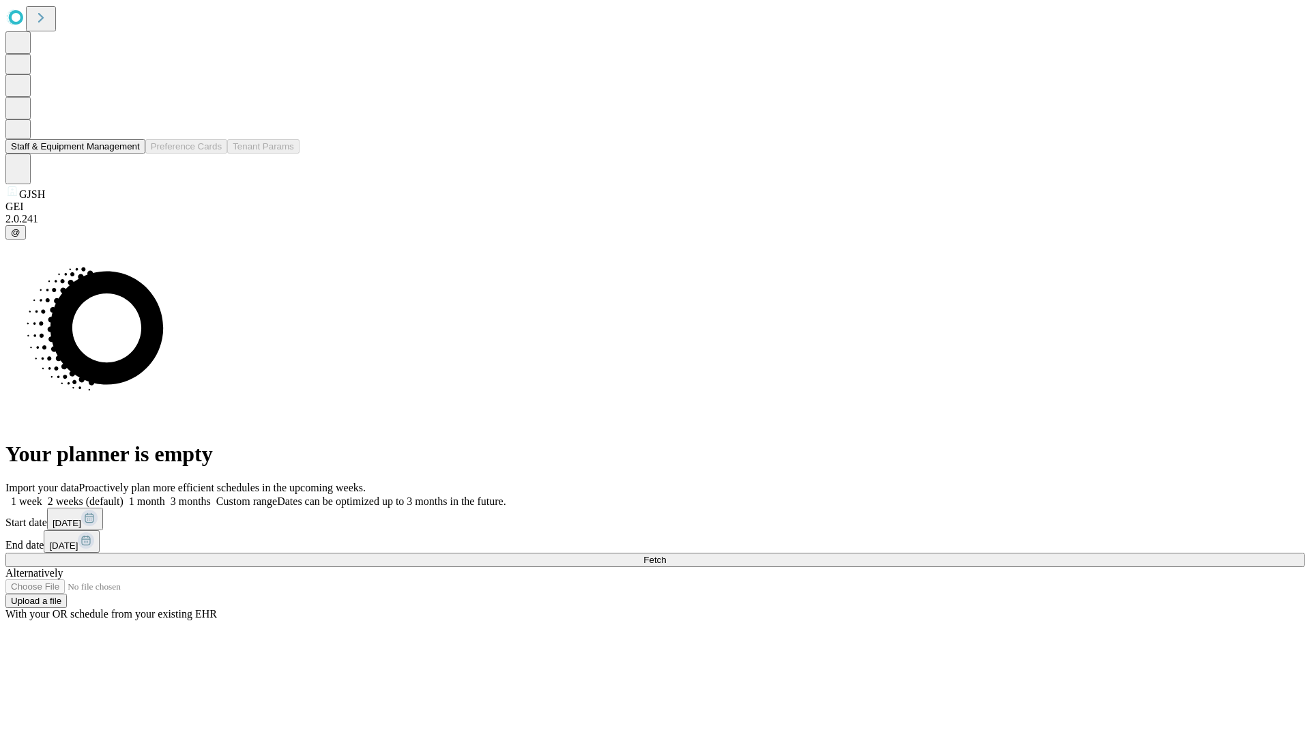  I want to click on span: Custom range, so click(246, 501).